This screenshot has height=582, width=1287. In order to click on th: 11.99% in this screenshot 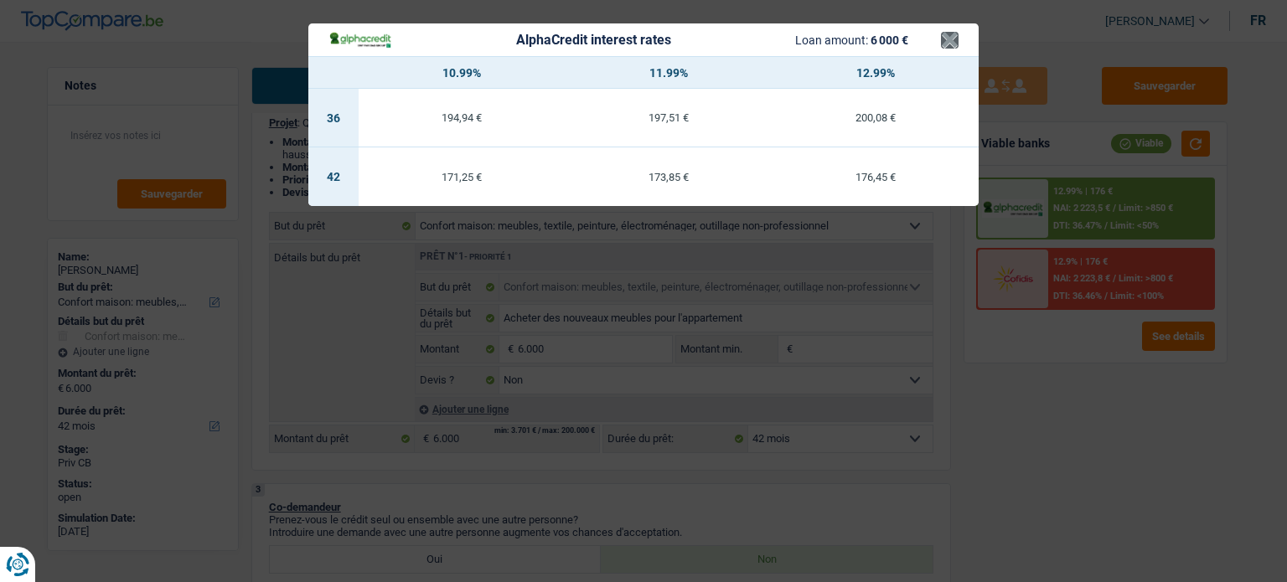, I will do `click(669, 73)`.